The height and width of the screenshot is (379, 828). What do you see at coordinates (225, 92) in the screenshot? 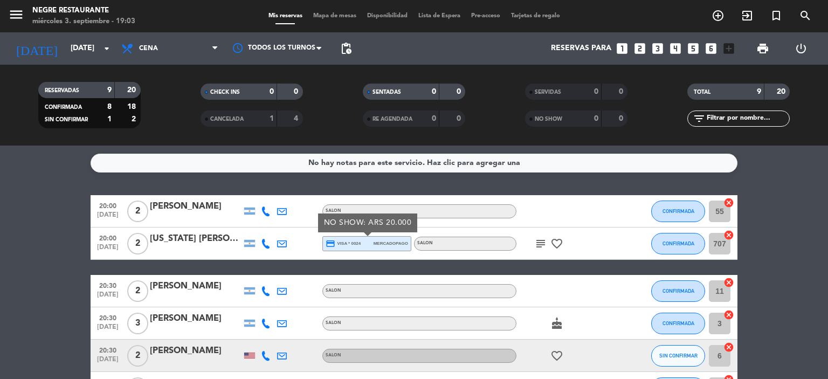
I see `span: CHECK INS` at bounding box center [225, 92].